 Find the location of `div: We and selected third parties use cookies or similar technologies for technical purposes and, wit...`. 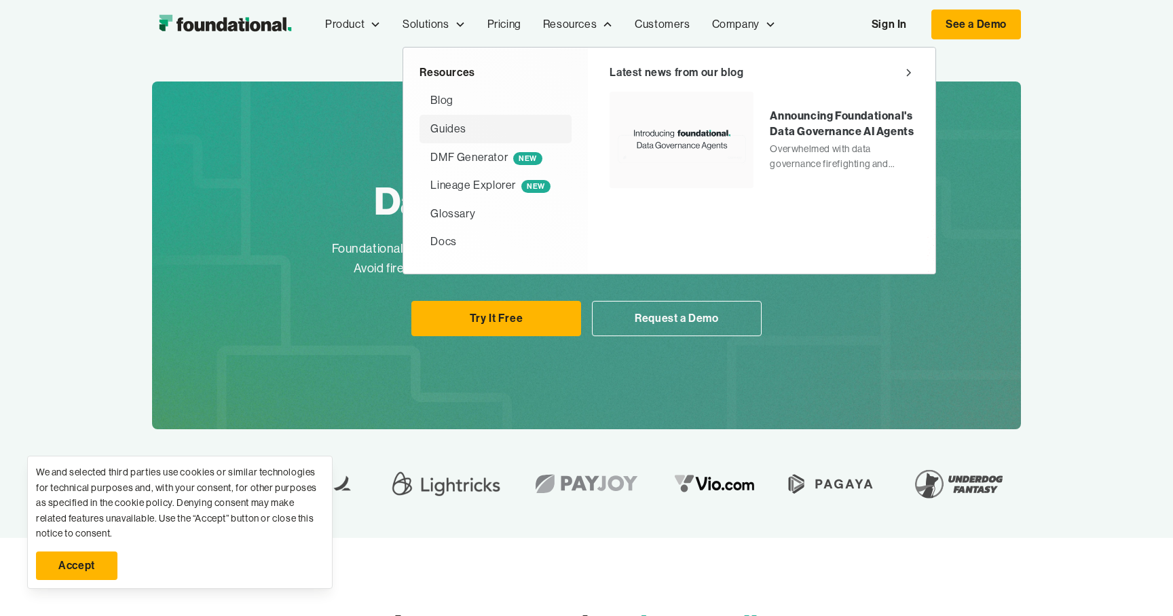

div: We and selected third parties use cookies or similar technologies for technical purposes and, wit... is located at coordinates (180, 503).